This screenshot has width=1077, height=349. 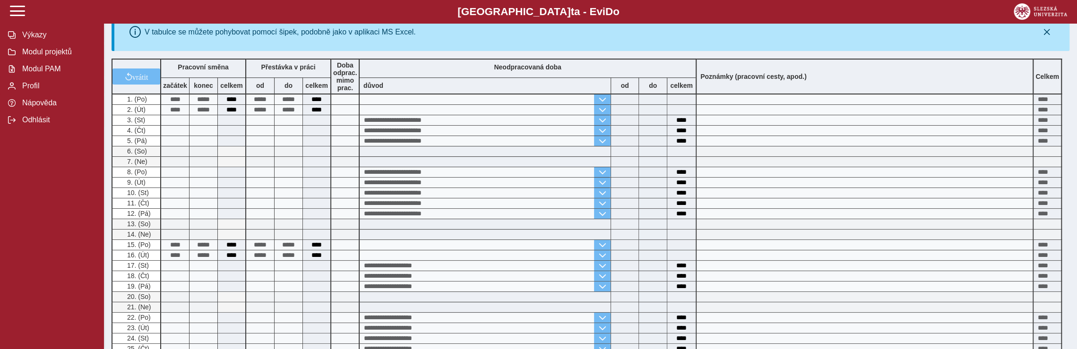 I want to click on span: 14. (Ne), so click(x=138, y=234).